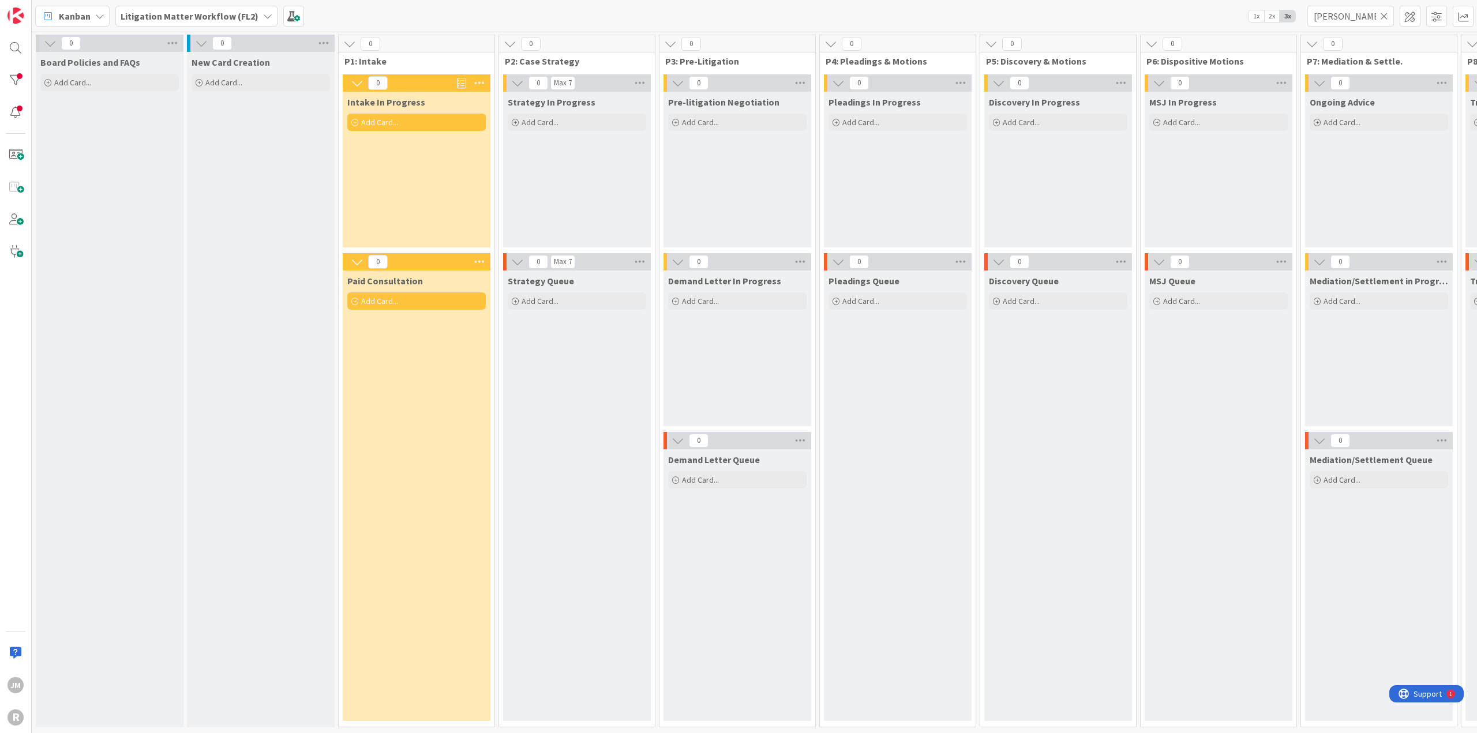 The height and width of the screenshot is (733, 1477). What do you see at coordinates (16, 16) in the screenshot?
I see `img: Visit kanbanzone.com` at bounding box center [16, 16].